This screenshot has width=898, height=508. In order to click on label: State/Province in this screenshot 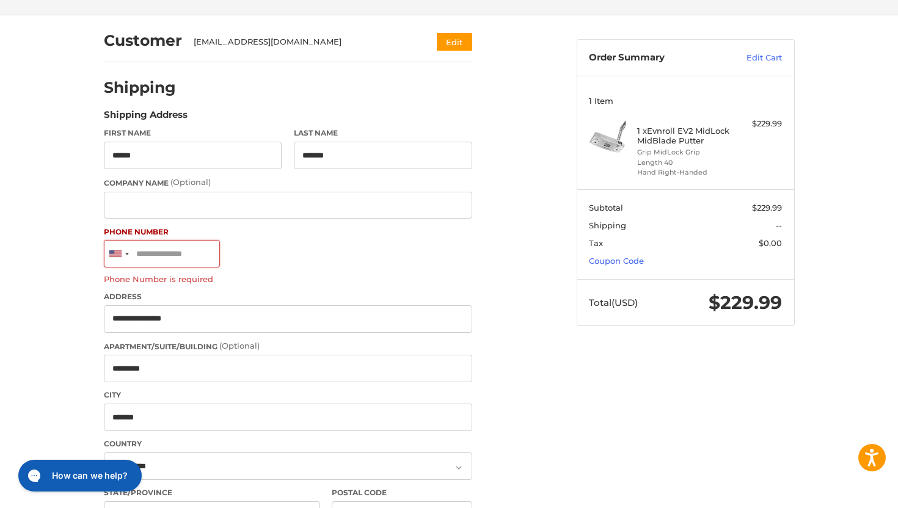, I will do `click(212, 493)`.